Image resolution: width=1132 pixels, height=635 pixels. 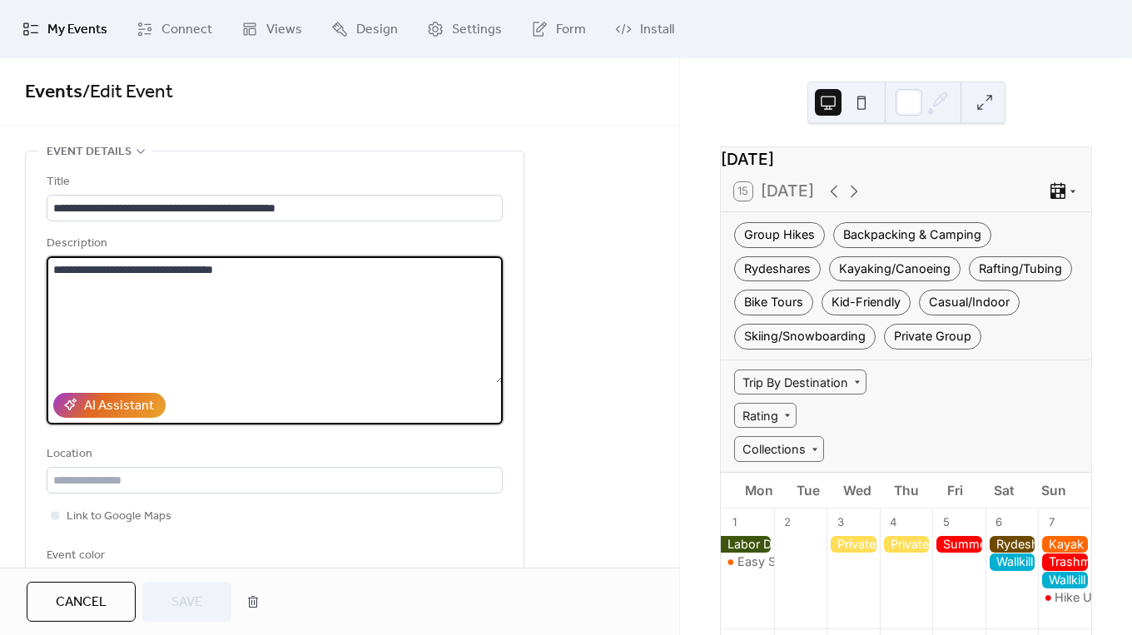 What do you see at coordinates (865, 302) in the screenshot?
I see `div: Kid-Friendly` at bounding box center [865, 302].